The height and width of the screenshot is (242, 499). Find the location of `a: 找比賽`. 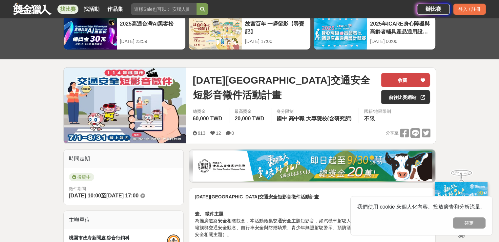

a: 找比賽 is located at coordinates (68, 9).